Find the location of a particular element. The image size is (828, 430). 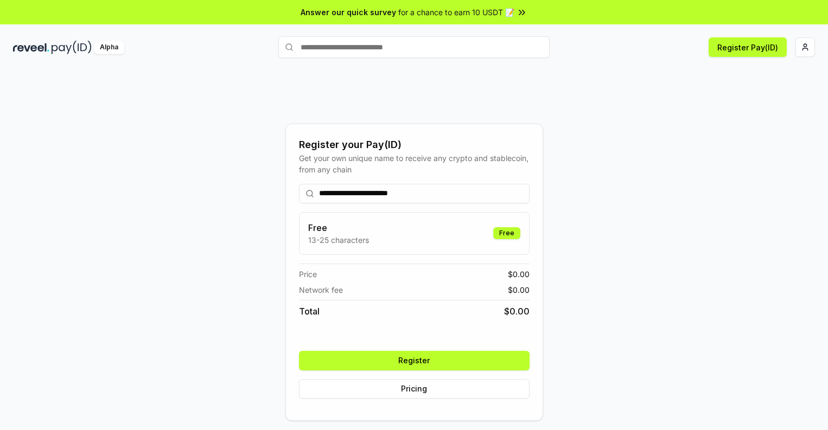

span: Network fee is located at coordinates (321, 290).